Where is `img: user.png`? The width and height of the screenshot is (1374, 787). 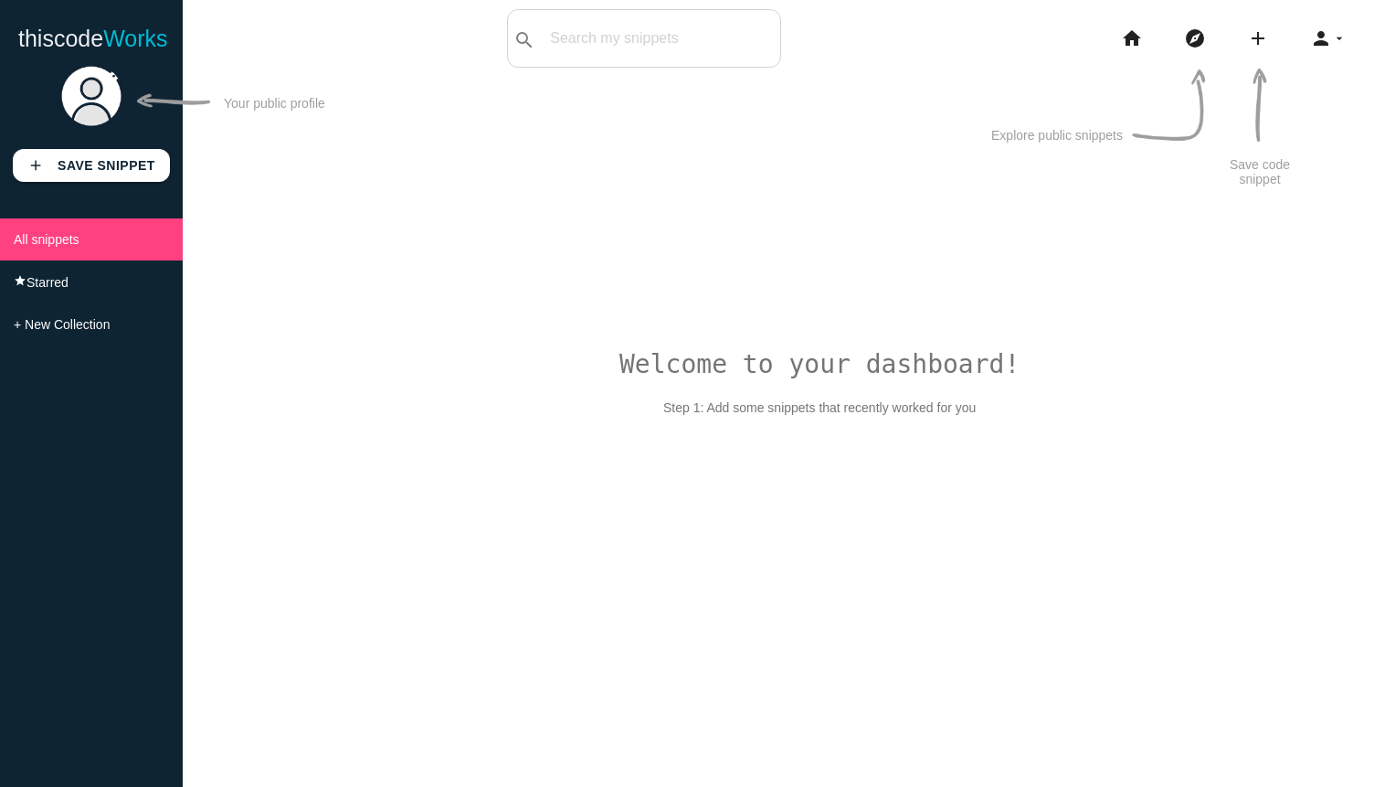
img: user.png is located at coordinates (91, 96).